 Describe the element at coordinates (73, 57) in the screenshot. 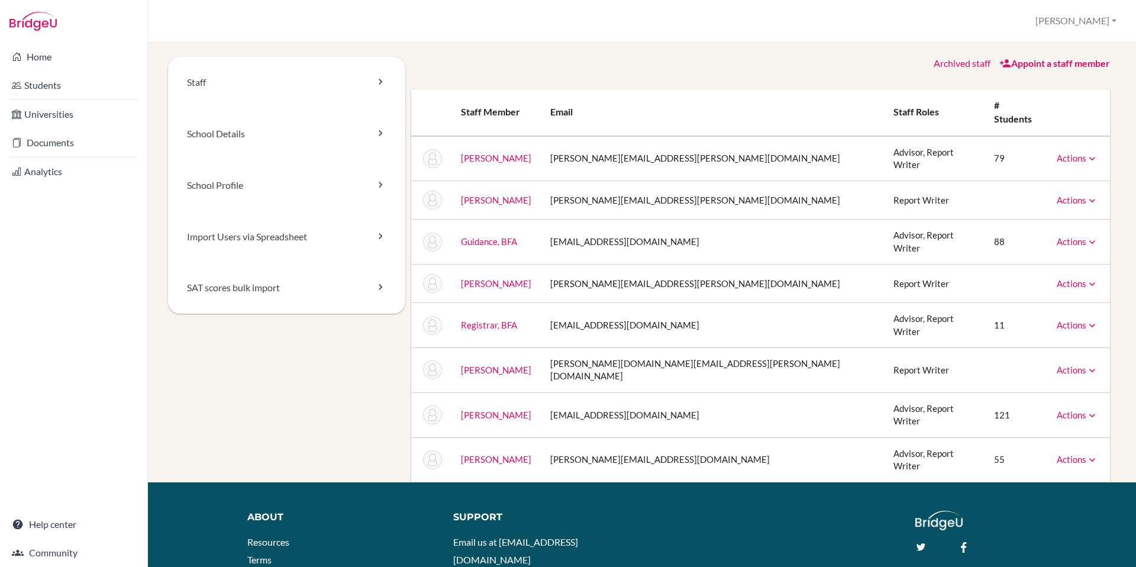

I see `a: Home` at that location.